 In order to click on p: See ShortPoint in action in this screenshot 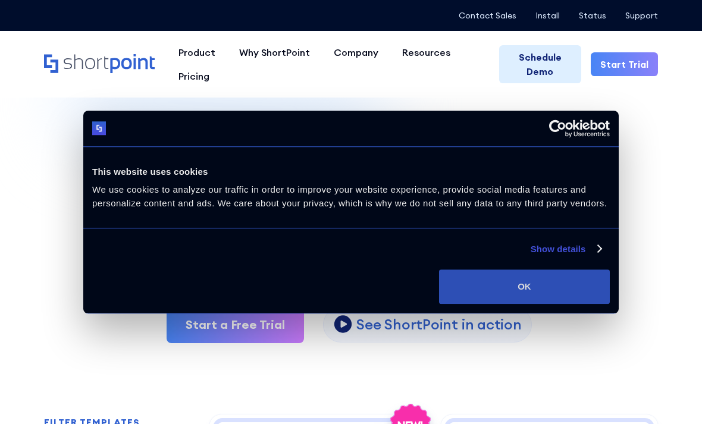, I will do `click(439, 324)`.